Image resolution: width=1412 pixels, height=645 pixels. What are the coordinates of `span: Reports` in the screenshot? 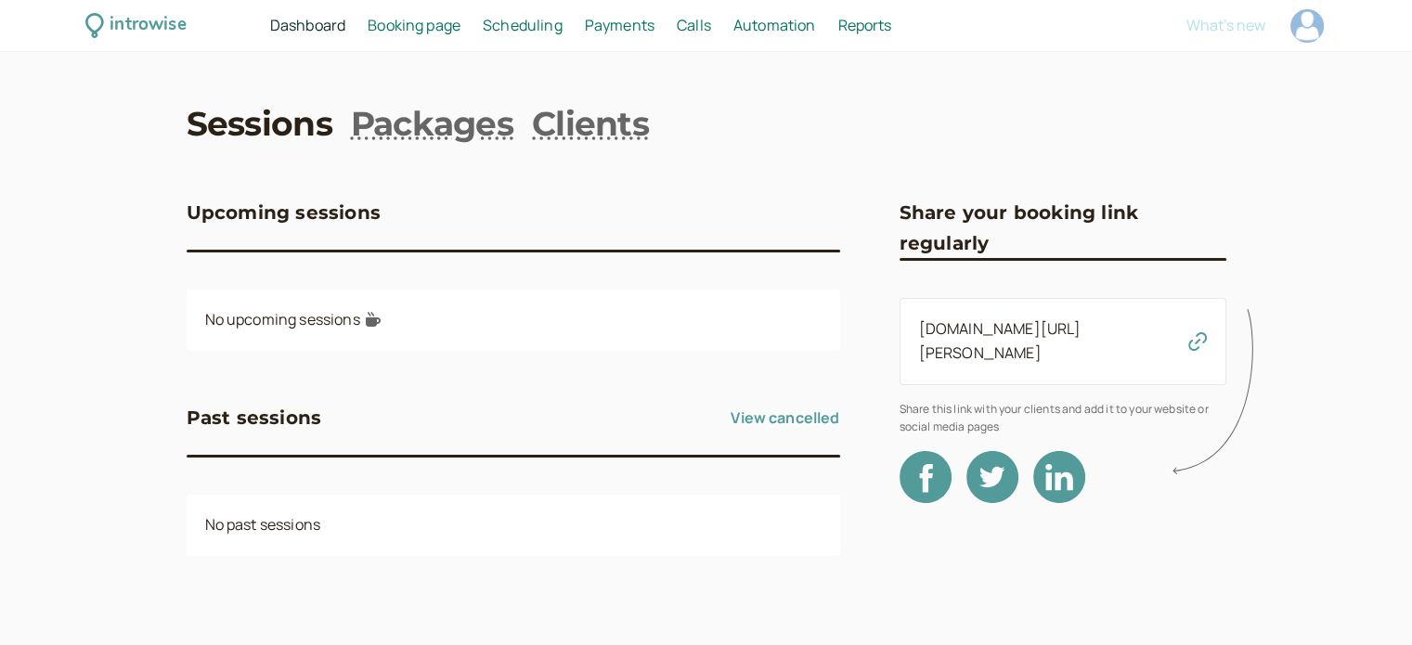 It's located at (864, 25).